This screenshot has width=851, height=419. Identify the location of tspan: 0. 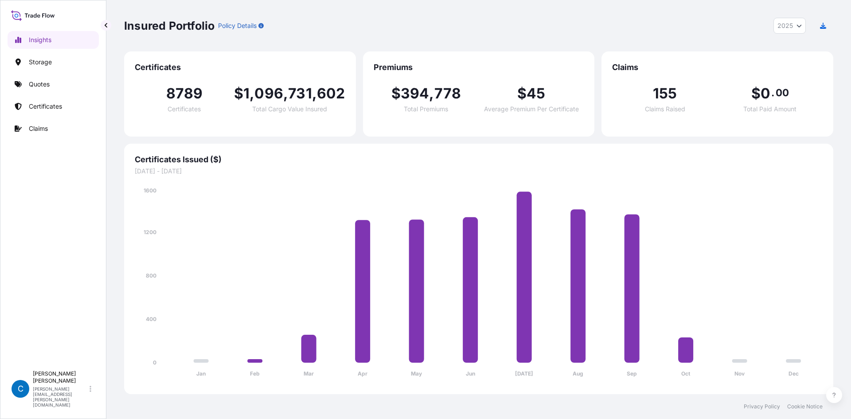
(155, 362).